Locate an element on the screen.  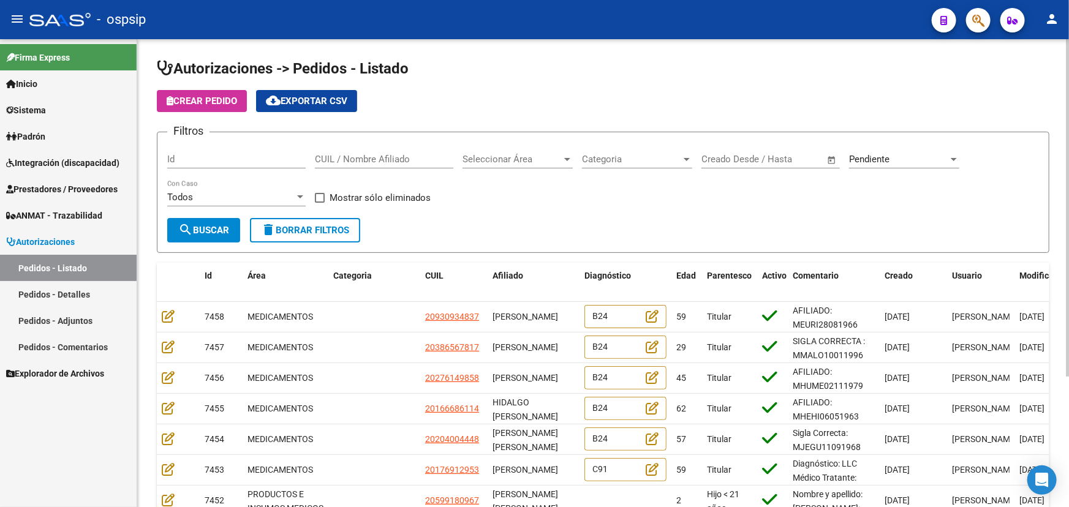
button: Crear Pedido is located at coordinates (201, 101).